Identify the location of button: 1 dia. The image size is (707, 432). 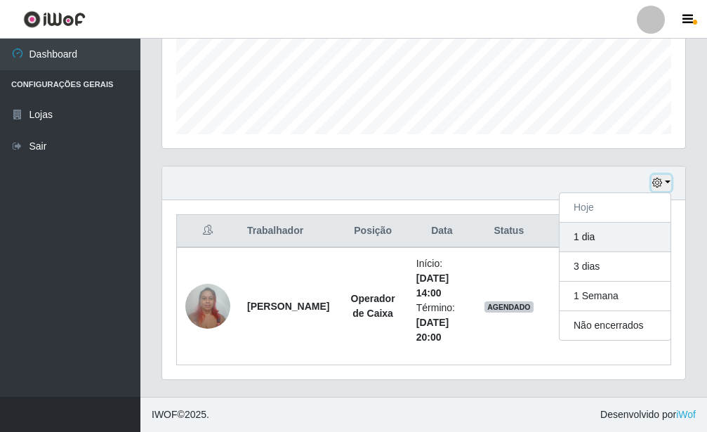
(615, 237).